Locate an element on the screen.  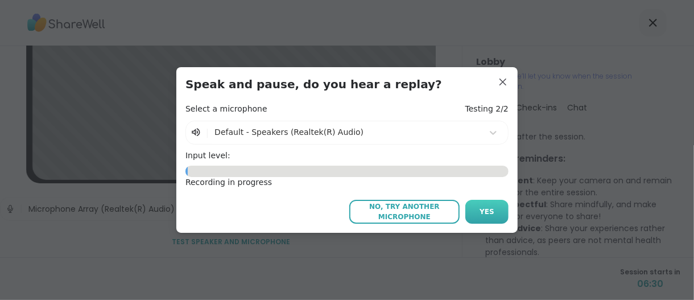
h4: Testing 2/2 is located at coordinates (487, 109).